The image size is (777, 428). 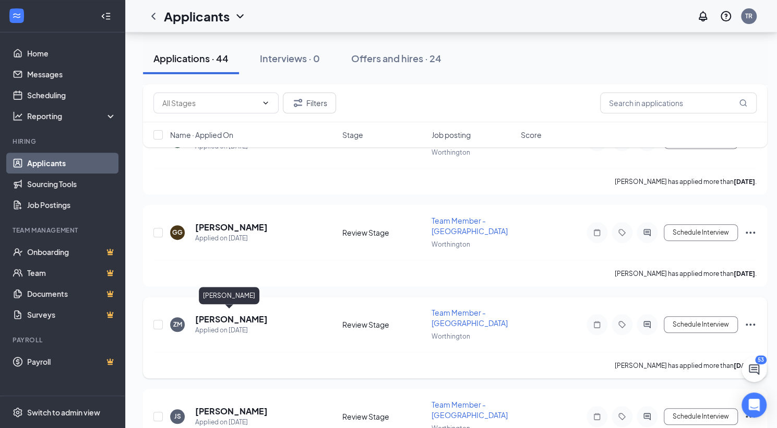 I want to click on div: Offers and hires · 24, so click(x=396, y=58).